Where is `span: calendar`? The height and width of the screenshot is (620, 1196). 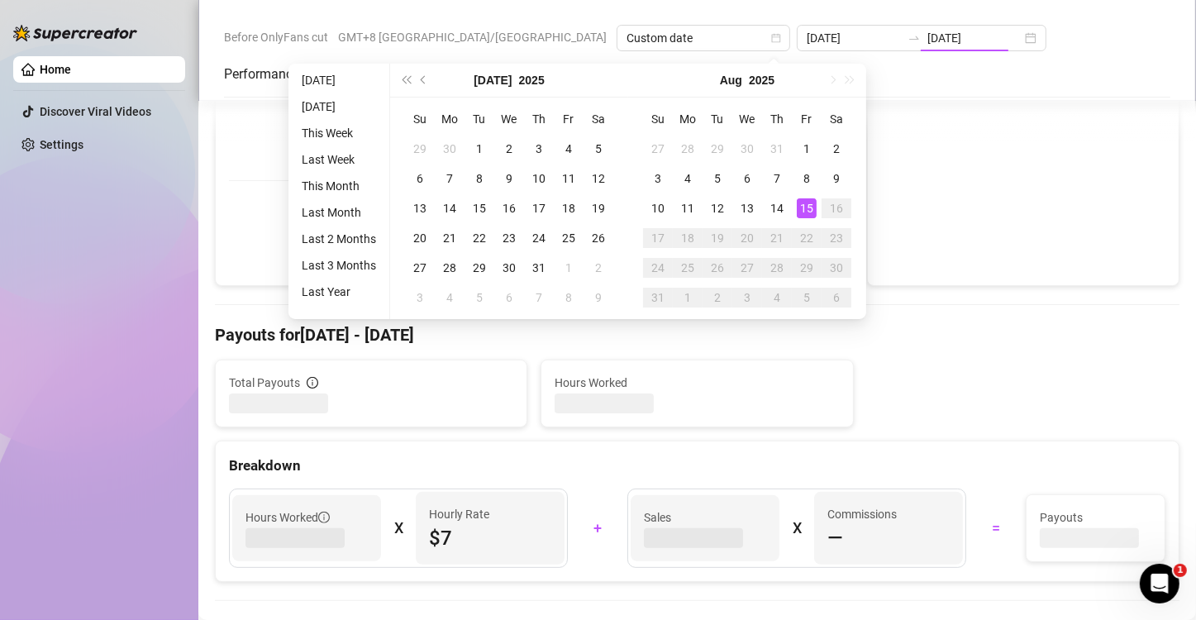 span: calendar is located at coordinates (776, 38).